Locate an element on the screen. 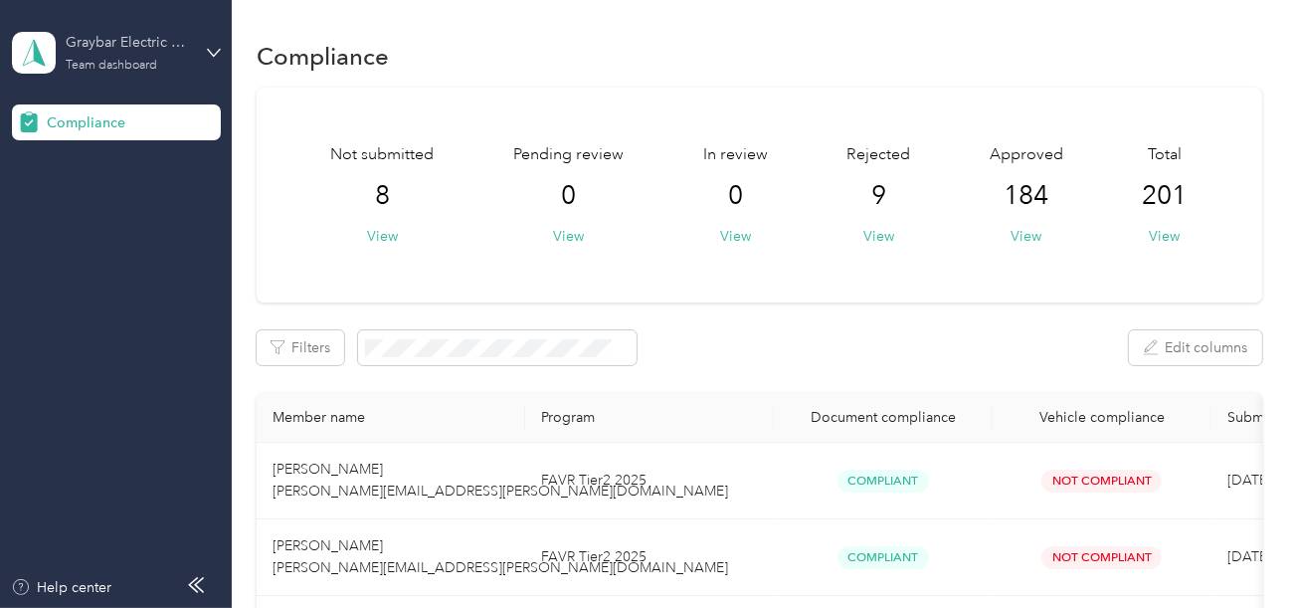  span: Pending review is located at coordinates (568, 155).